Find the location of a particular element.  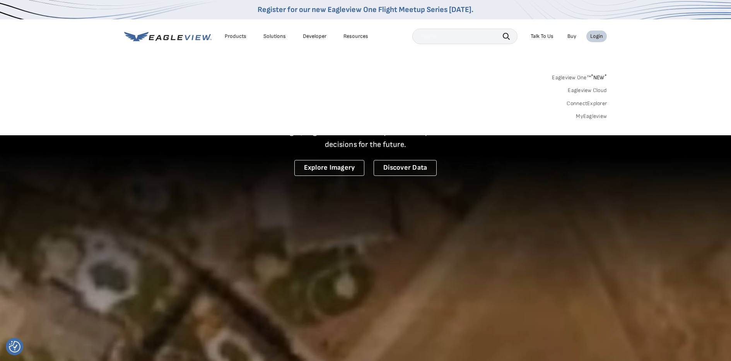

a: Explore Imagery is located at coordinates (330, 168).